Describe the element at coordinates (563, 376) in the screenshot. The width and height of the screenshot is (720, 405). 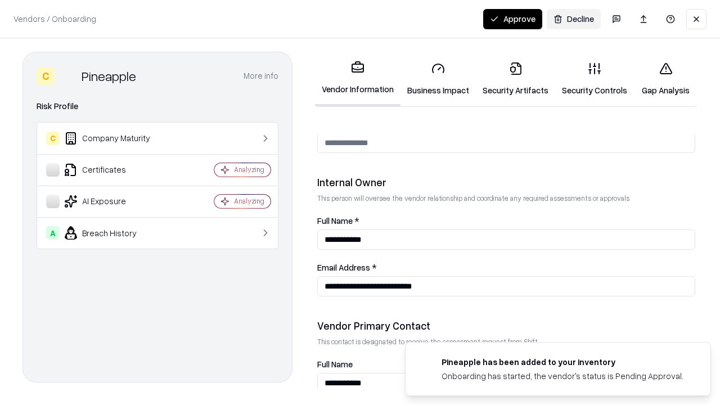
I see `div: Onboarding has started, the vendor's status is Pending Approval.` at that location.